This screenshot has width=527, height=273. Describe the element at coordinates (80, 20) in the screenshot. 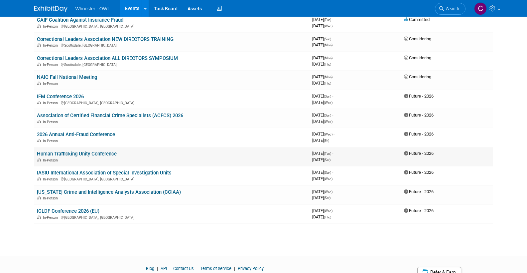

I see `a: CAIF Coalition Against Insurance Fraud` at that location.